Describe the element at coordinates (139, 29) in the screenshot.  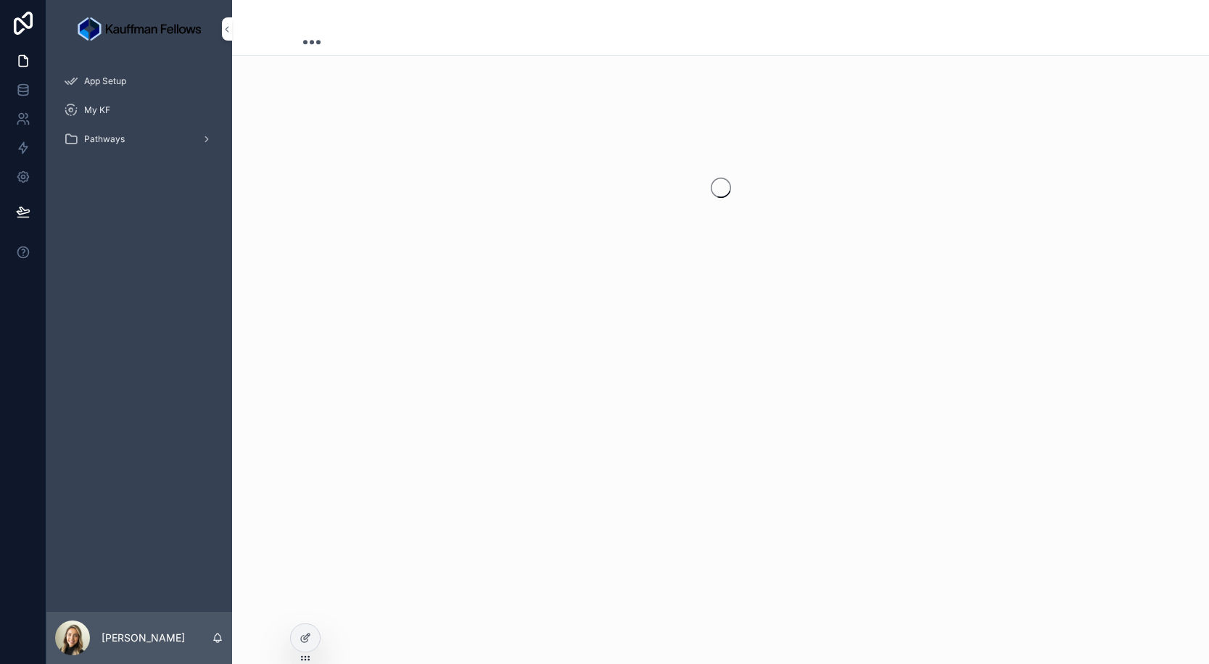
I see `img: App logo` at that location.